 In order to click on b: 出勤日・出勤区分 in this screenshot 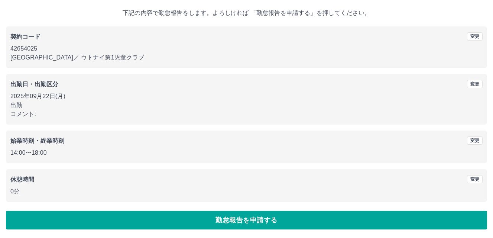, I will do `click(34, 84)`.